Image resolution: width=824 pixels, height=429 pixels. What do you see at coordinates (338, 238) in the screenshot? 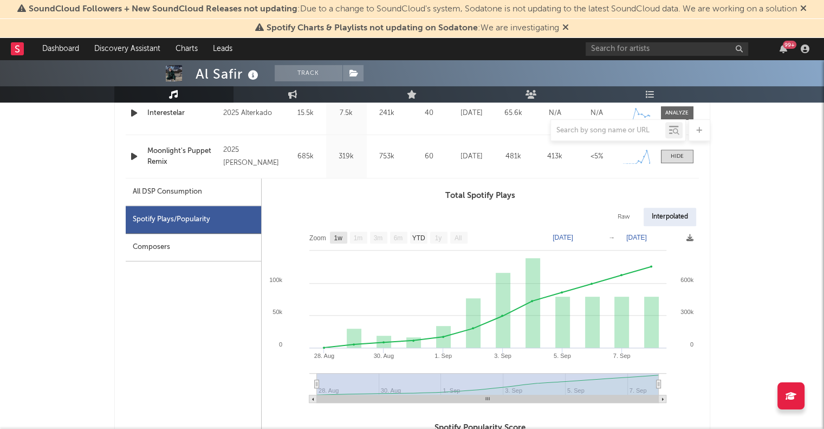
I see `text: 1w` at bounding box center [338, 238].